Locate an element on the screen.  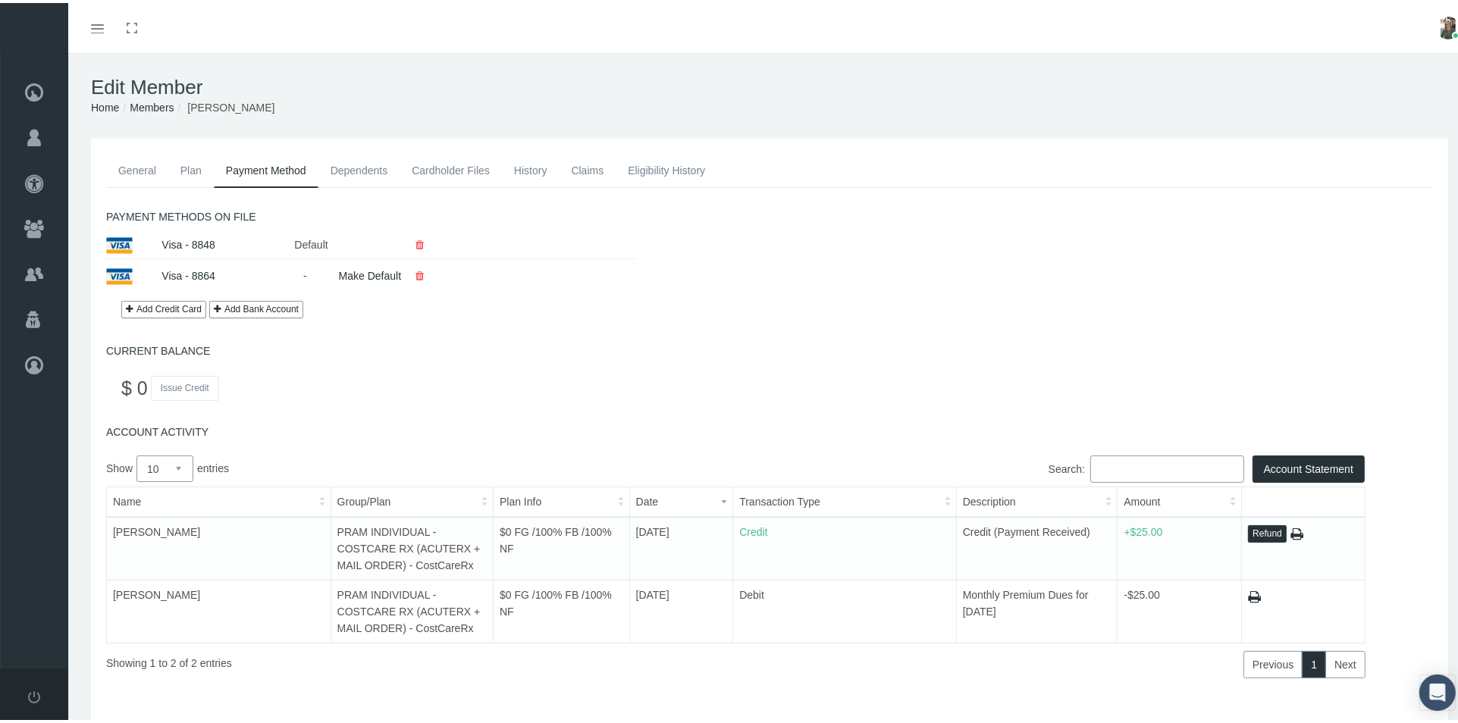
span: Debit is located at coordinates (751, 592).